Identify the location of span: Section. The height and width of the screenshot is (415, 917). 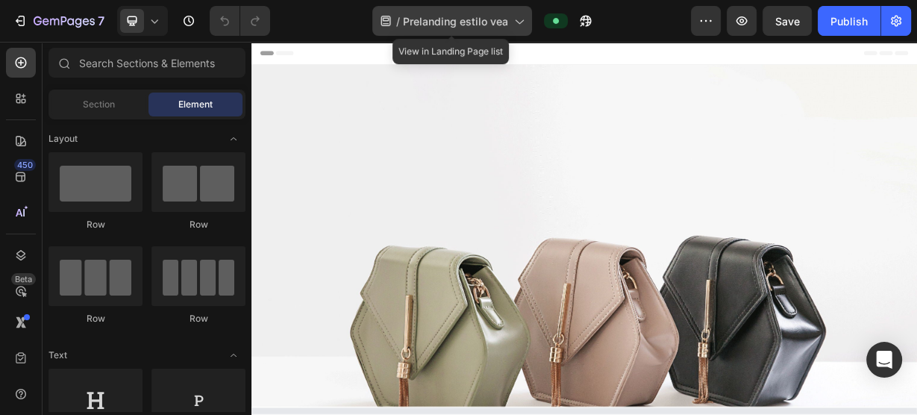
(98, 104).